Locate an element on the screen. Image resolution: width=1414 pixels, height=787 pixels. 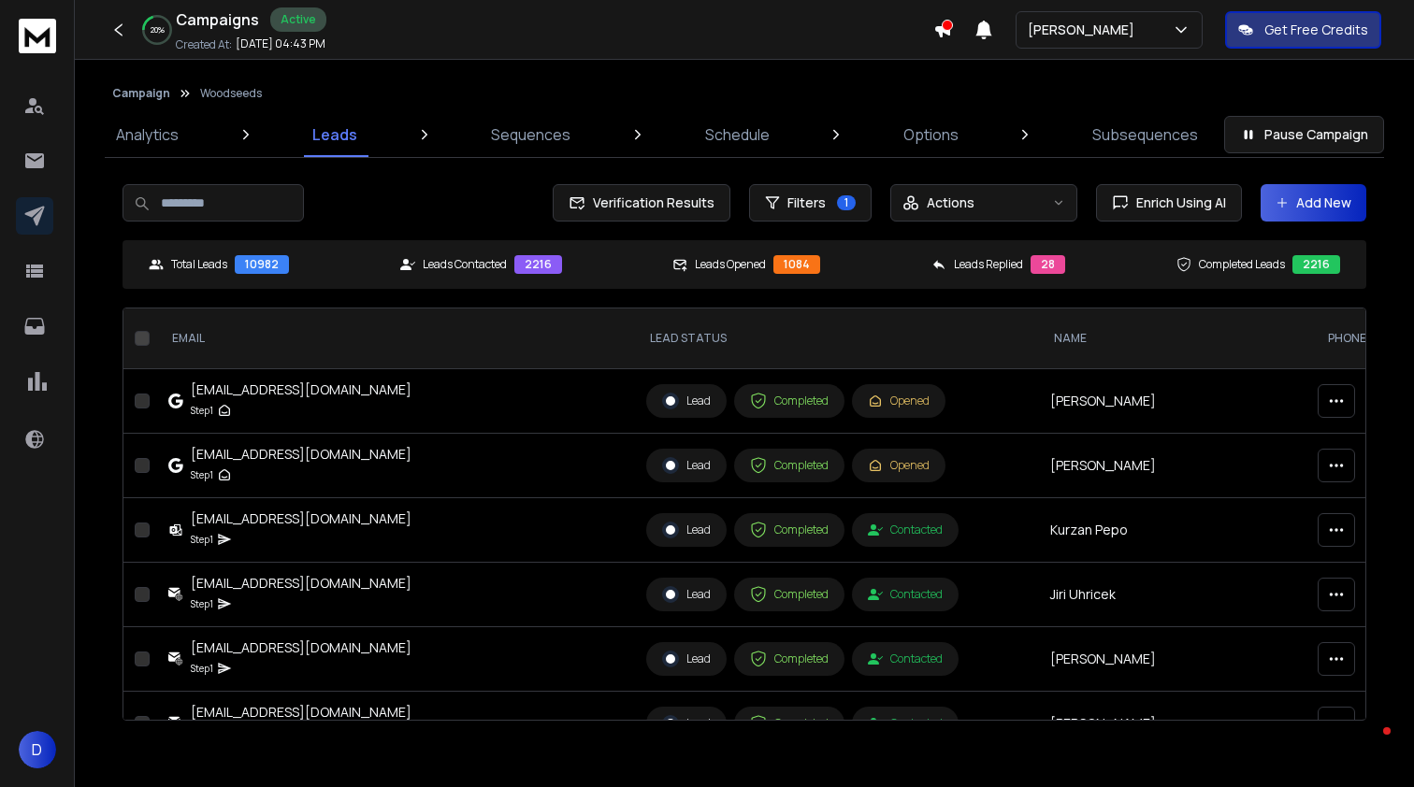
button: Enrich Using AI is located at coordinates (1169, 203).